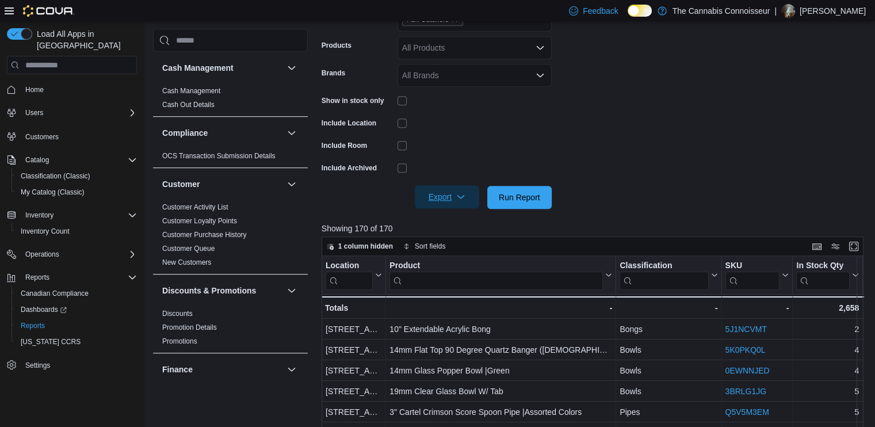 Image resolution: width=875 pixels, height=427 pixels. Describe the element at coordinates (337, 45) in the screenshot. I see `label: Products` at that location.